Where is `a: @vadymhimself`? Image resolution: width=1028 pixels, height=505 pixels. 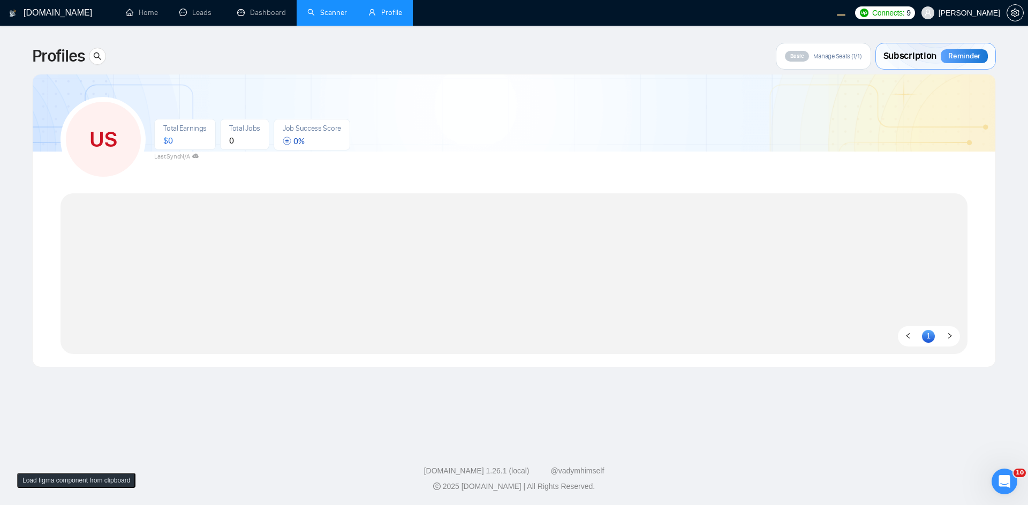 a: @vadymhimself is located at coordinates (578, 471).